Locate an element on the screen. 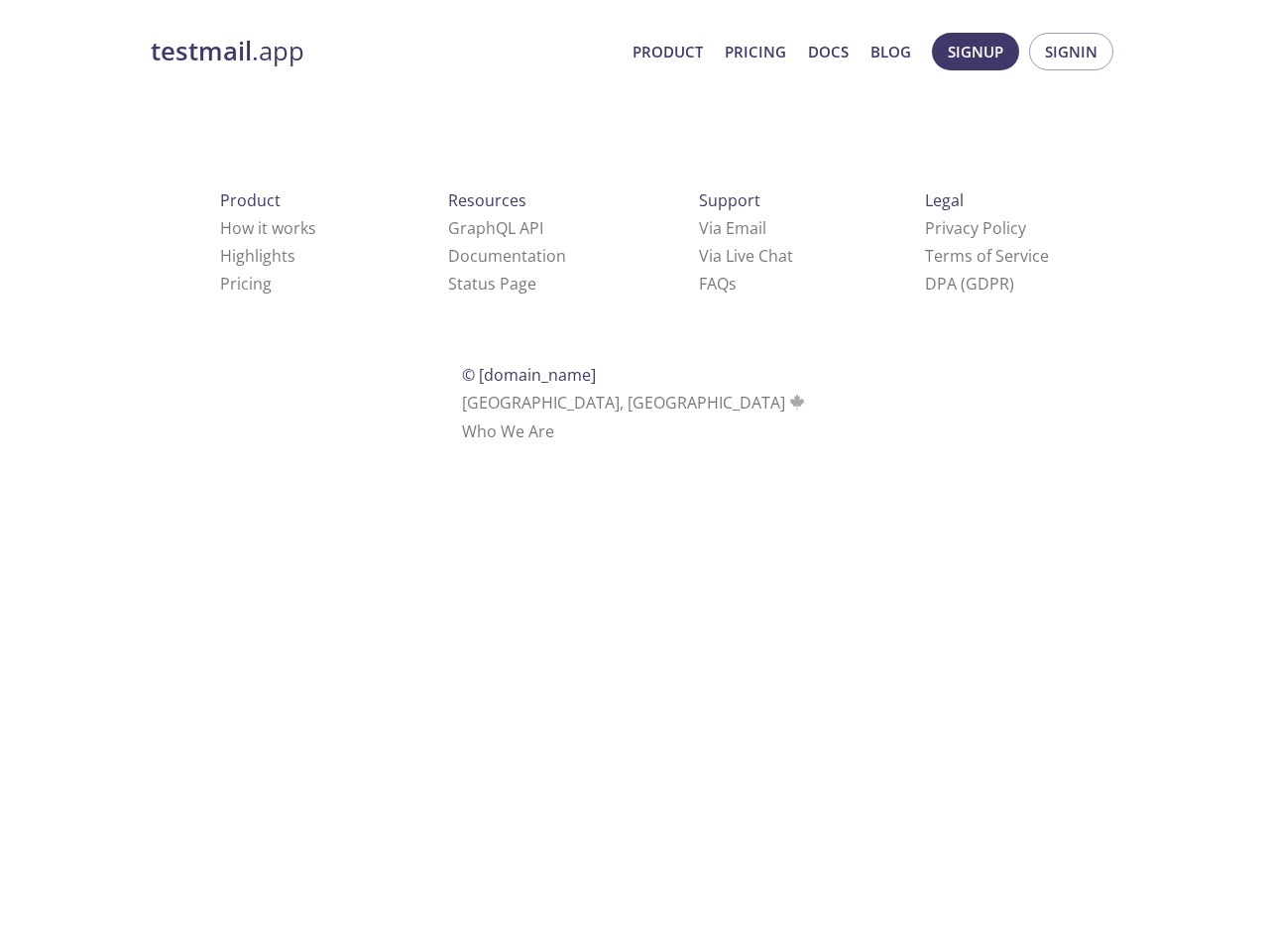 The height and width of the screenshot is (952, 1269). a: Who We Are is located at coordinates (508, 431).